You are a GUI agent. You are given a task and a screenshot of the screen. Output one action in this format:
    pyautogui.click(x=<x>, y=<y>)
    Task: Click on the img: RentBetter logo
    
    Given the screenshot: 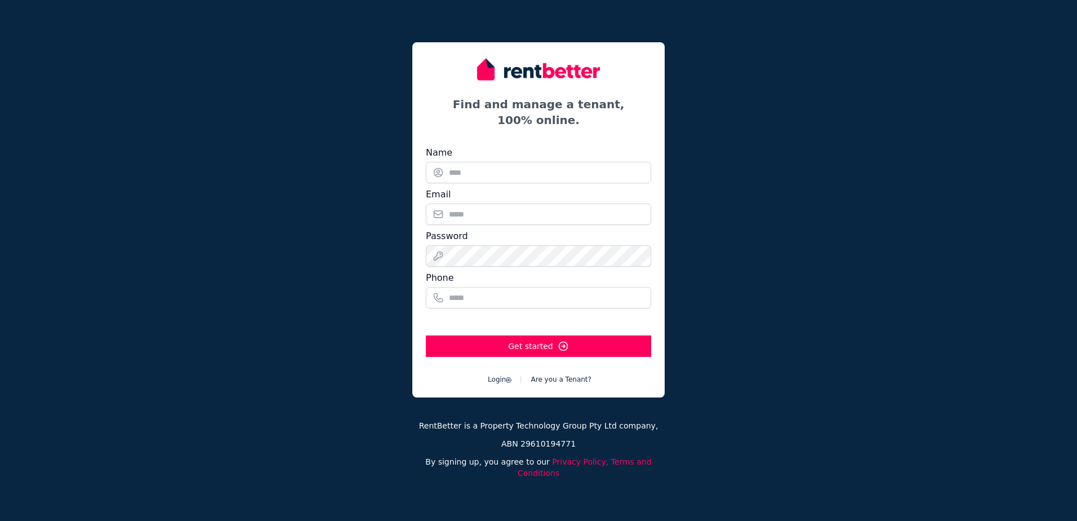 What is the action you would take?
    pyautogui.click(x=539, y=69)
    